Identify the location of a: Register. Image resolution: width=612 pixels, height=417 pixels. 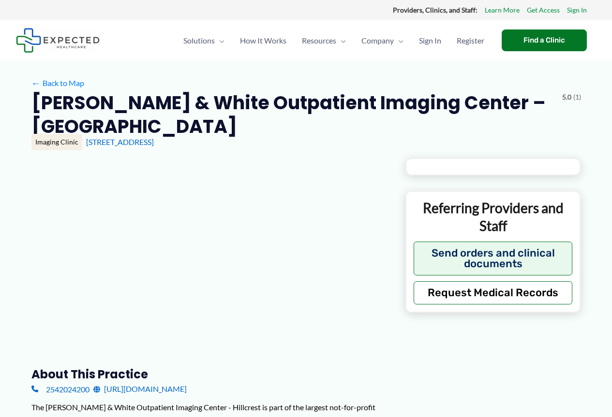
(470, 41).